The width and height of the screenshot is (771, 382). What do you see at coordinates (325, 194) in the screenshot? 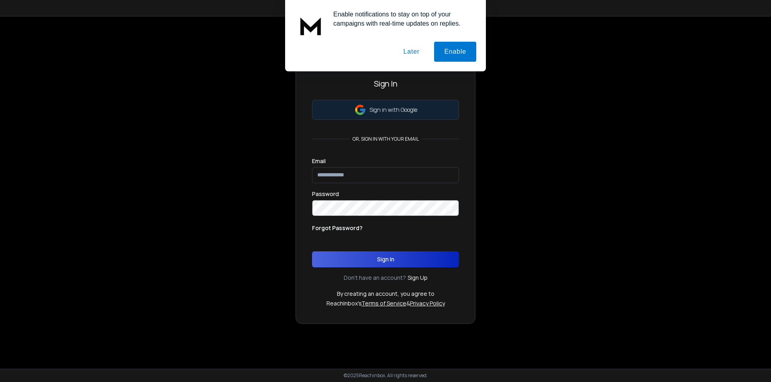
I see `label: Password` at bounding box center [325, 194].